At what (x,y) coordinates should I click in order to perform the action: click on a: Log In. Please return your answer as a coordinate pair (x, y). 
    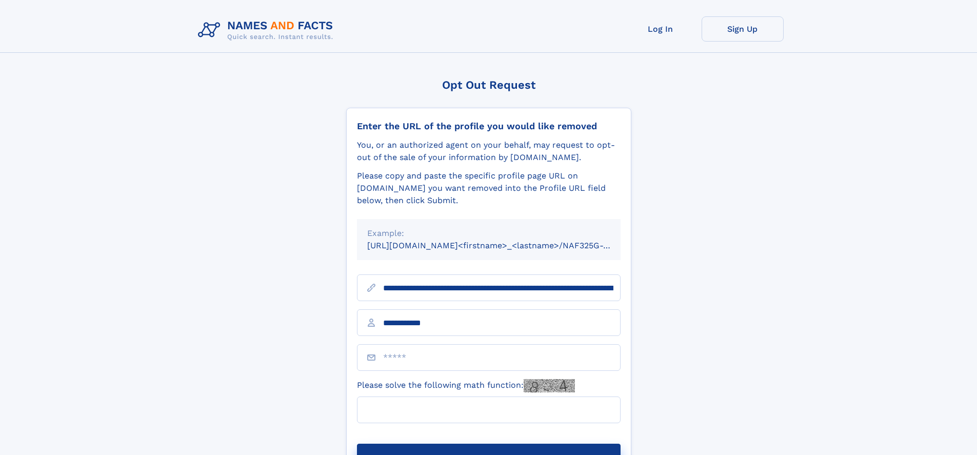
    Looking at the image, I should click on (661, 29).